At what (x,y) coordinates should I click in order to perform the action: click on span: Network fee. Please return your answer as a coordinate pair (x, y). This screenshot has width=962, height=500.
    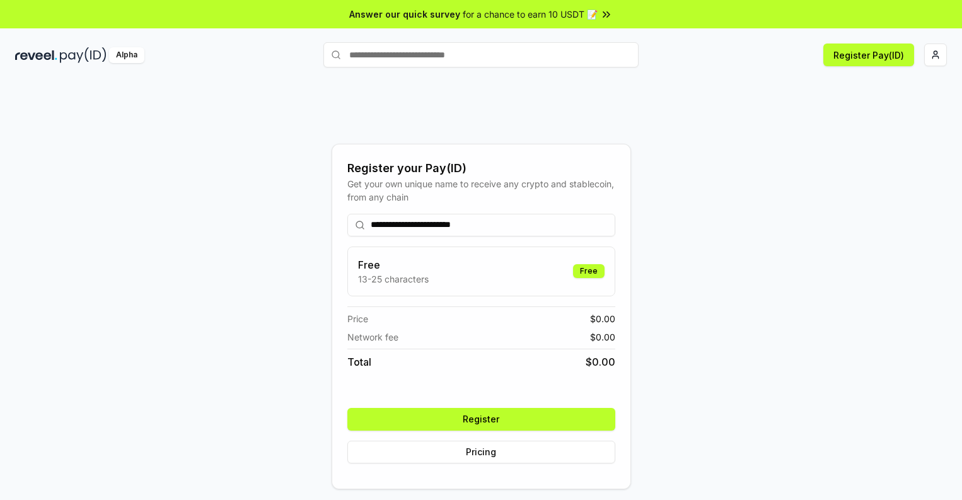
    Looking at the image, I should click on (372, 337).